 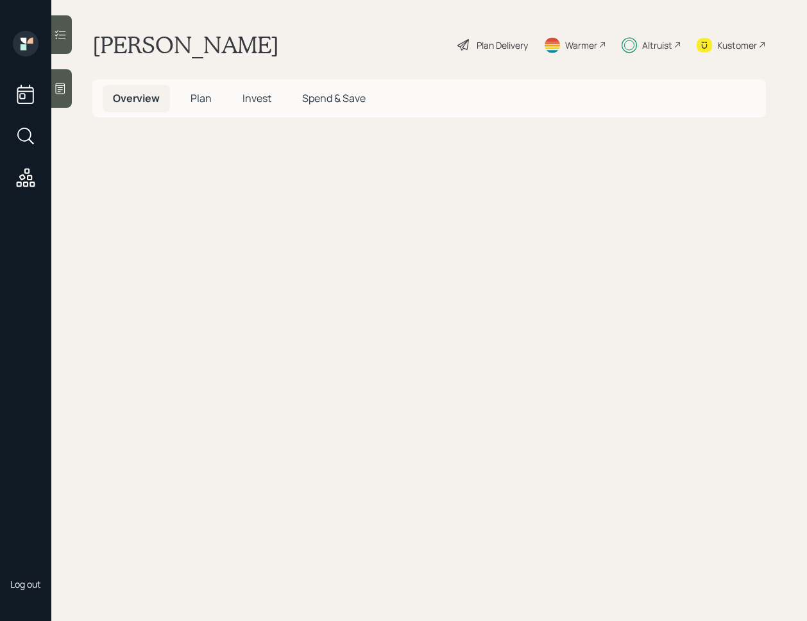 I want to click on div: Plan Delivery, so click(x=502, y=45).